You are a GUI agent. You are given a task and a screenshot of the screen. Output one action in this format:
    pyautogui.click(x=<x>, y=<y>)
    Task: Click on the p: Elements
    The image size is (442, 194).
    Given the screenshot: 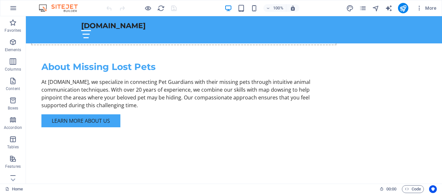 What is the action you would take?
    pyautogui.click(x=13, y=50)
    